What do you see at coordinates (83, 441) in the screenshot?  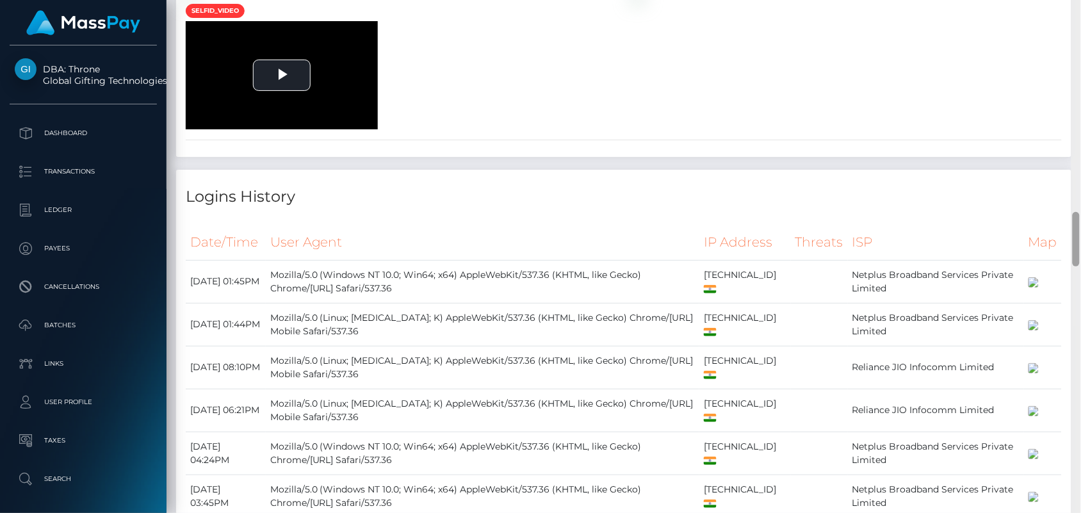 I see `p: Taxes` at bounding box center [83, 441].